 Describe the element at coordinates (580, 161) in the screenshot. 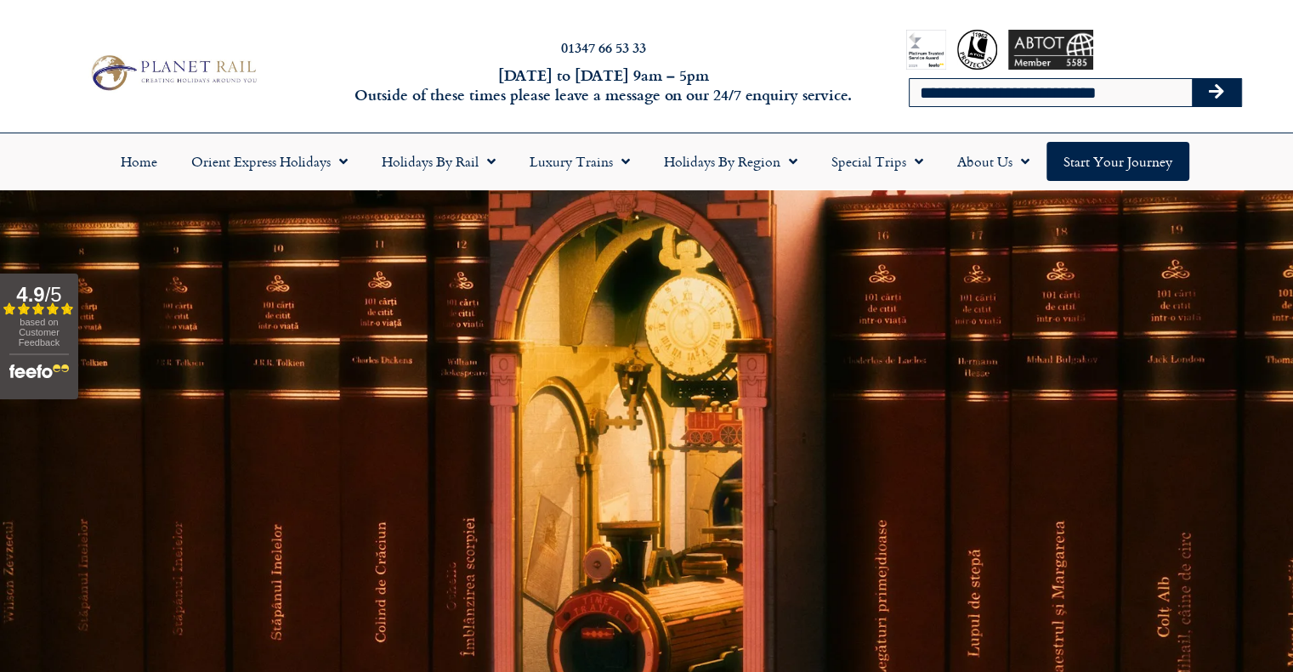

I see `a: Luxury Trains` at that location.